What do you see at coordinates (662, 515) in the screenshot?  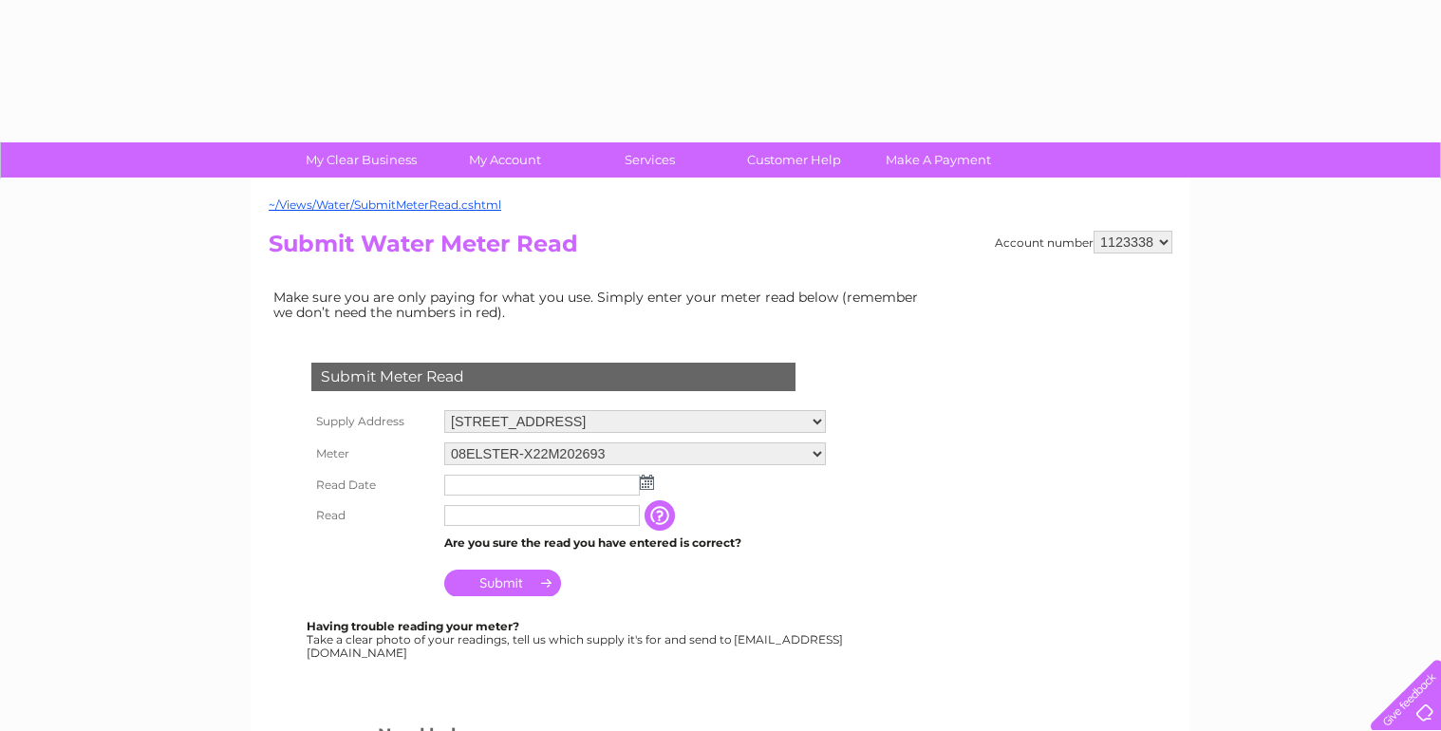 I see `input: Information` at bounding box center [662, 515].